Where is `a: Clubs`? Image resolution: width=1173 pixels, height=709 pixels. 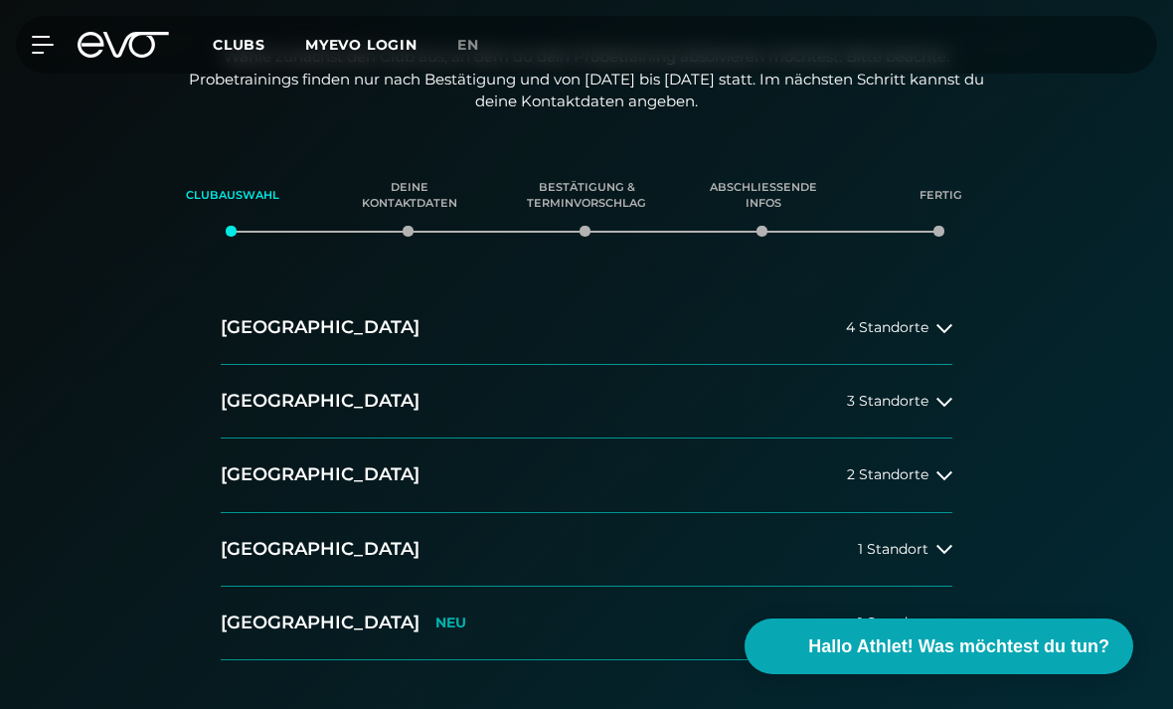 a: Clubs is located at coordinates (259, 44).